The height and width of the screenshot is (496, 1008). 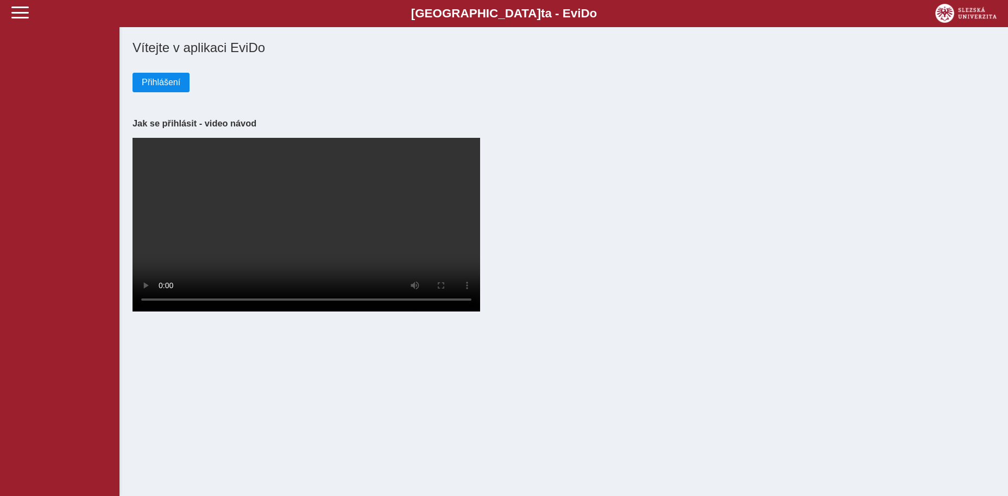 I want to click on button: Přihlášení, so click(x=161, y=83).